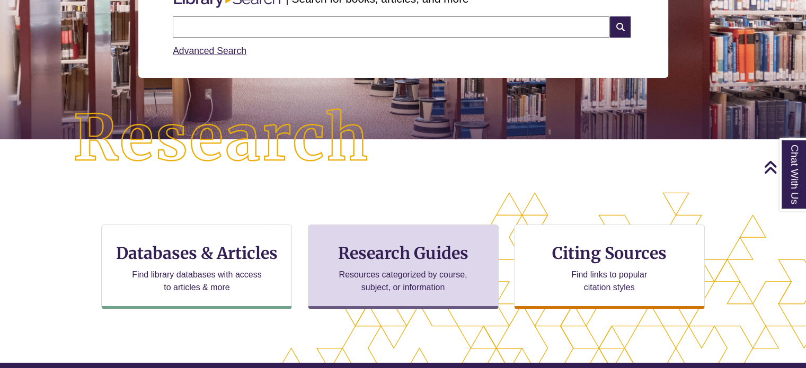 The image size is (806, 368). I want to click on a: Back to Top, so click(784, 167).